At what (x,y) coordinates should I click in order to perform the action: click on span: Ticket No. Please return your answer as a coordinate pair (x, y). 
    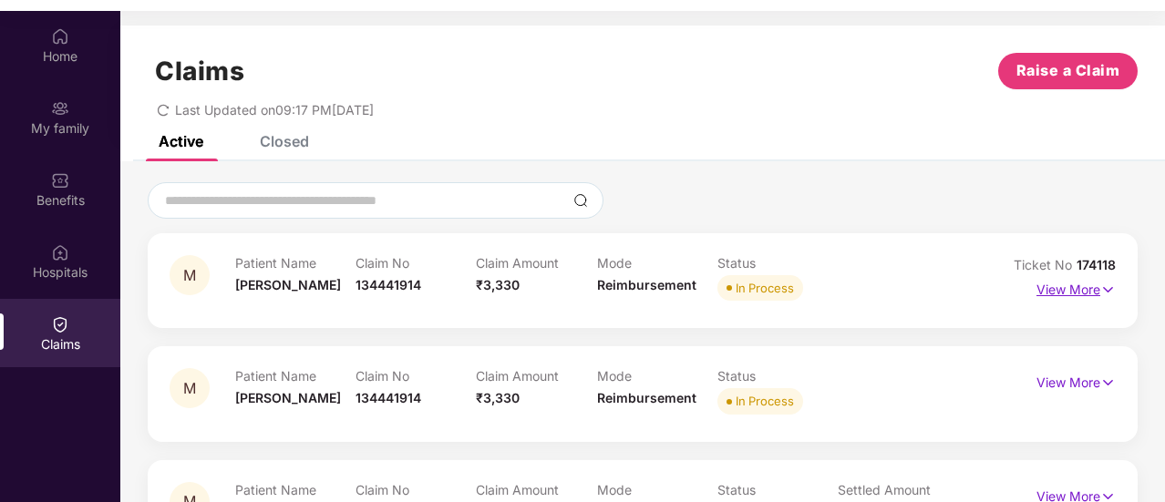
    Looking at the image, I should click on (1045, 264).